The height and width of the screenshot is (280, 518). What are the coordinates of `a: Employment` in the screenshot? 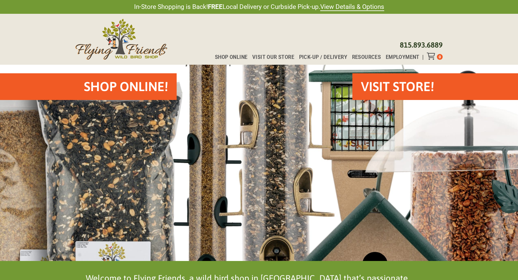 It's located at (400, 57).